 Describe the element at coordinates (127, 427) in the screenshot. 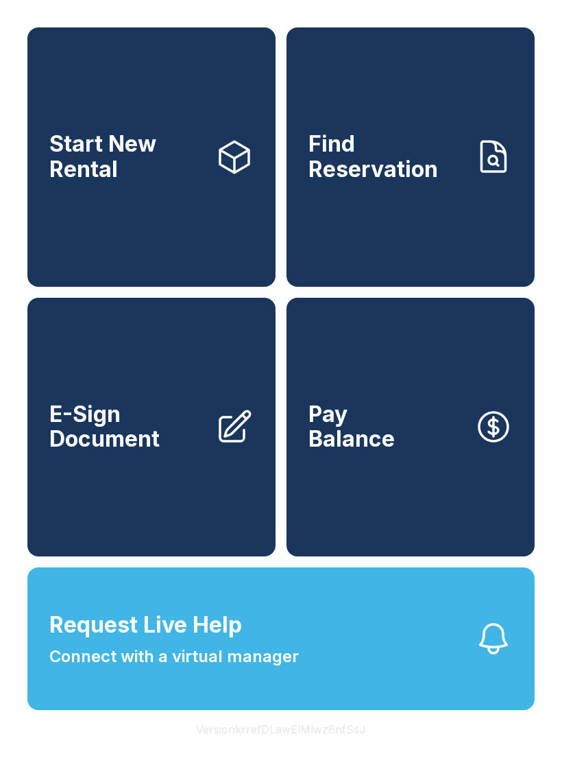

I see `span: E-Sign Document` at that location.